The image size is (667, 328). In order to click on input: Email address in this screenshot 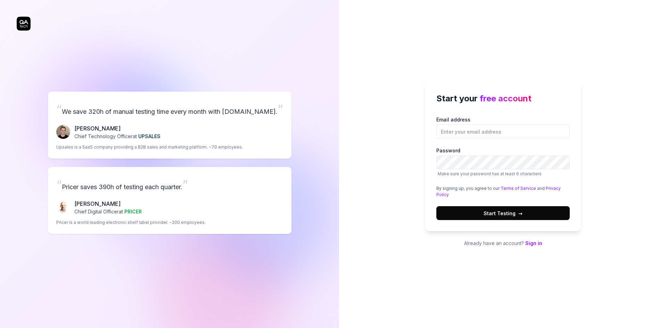, I will do `click(503, 132)`.